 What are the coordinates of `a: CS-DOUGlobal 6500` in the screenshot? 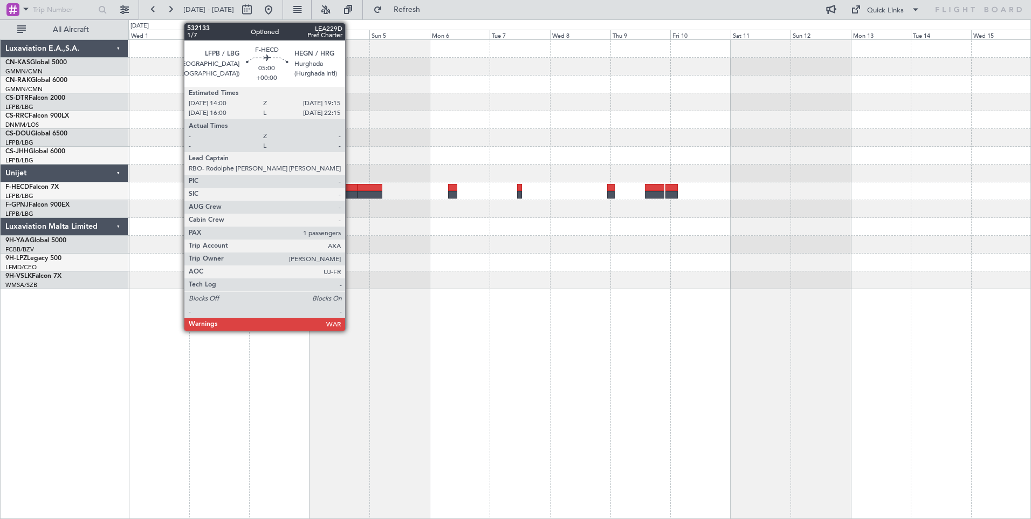 It's located at (36, 134).